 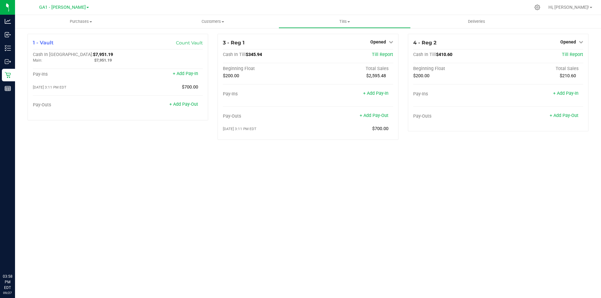 What do you see at coordinates (344, 22) in the screenshot?
I see `span: Tills` at bounding box center [344, 22].